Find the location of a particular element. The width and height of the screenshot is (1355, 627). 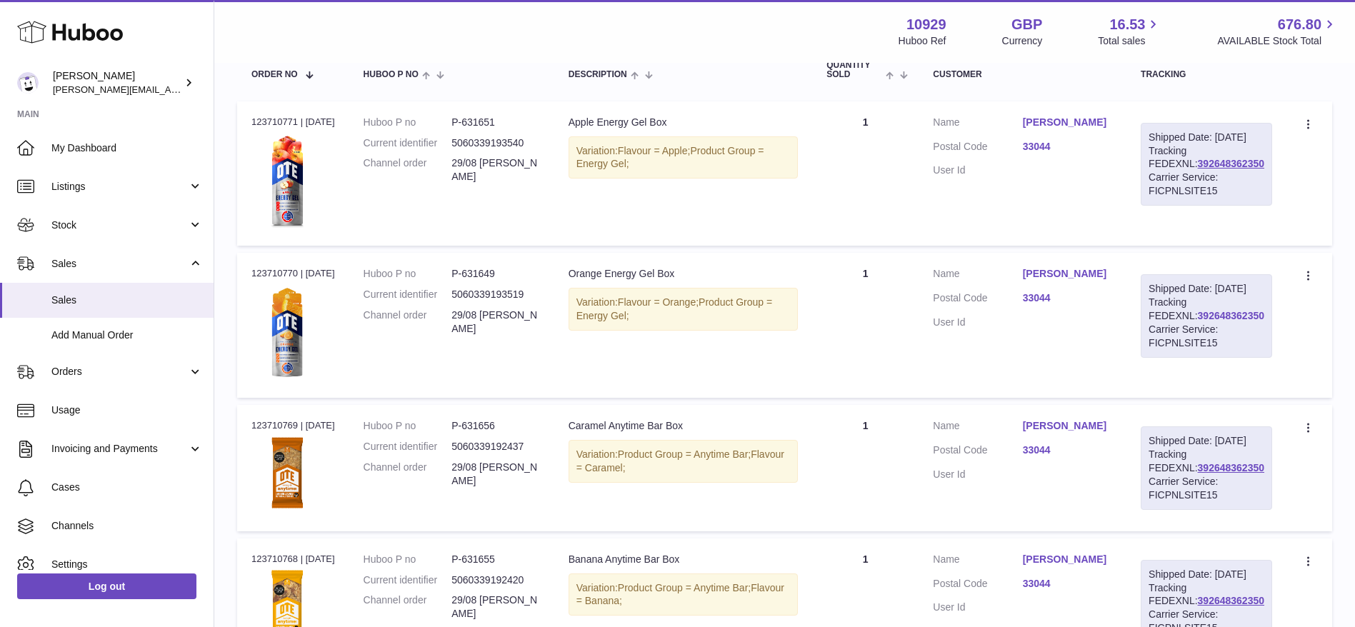

span: Channels is located at coordinates (127, 526).